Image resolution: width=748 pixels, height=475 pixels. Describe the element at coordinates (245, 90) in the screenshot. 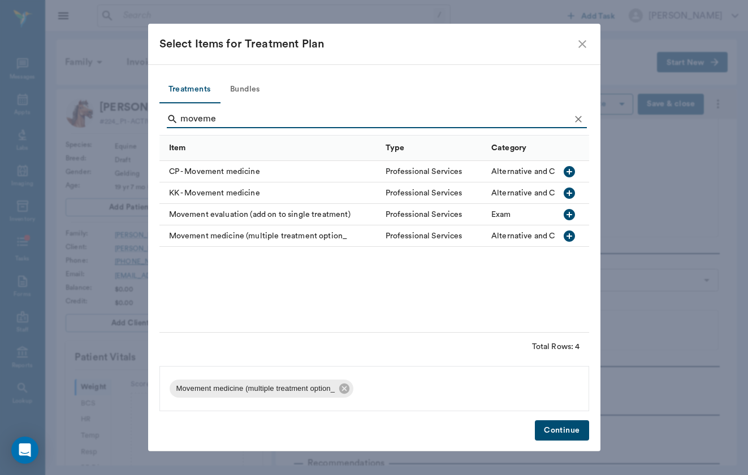

I see `button: Bundles` at that location.